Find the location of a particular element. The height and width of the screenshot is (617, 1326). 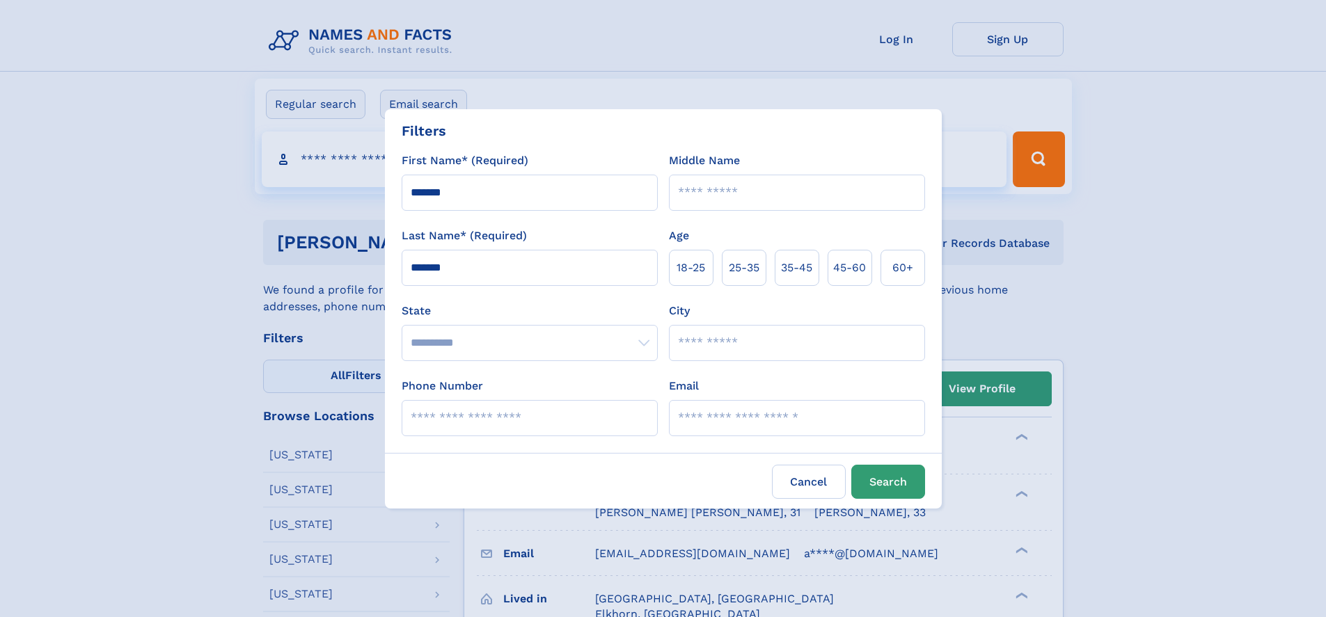

label: Phone Number is located at coordinates (442, 386).